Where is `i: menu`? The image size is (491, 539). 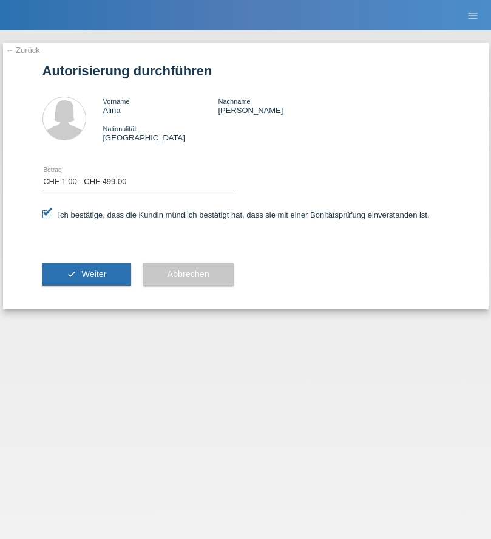 i: menu is located at coordinates (473, 16).